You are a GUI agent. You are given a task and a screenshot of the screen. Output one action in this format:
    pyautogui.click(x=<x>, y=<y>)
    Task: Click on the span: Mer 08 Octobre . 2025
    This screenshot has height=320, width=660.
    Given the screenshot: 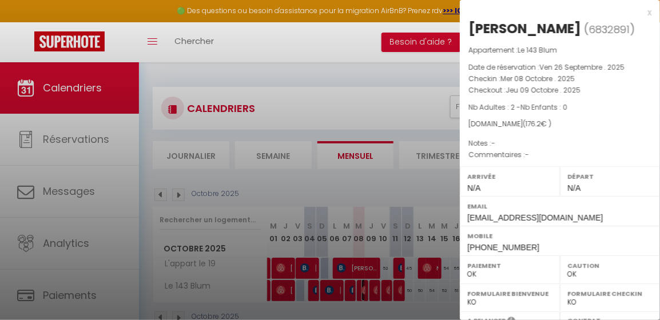 What is the action you would take?
    pyautogui.click(x=537, y=78)
    